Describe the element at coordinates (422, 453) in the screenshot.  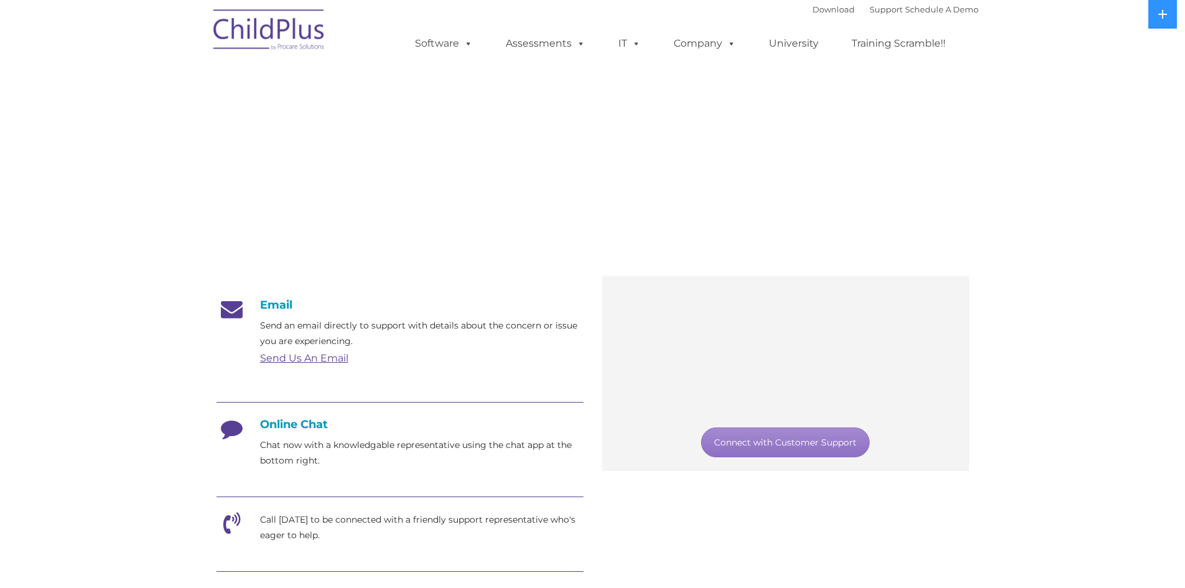
I see `p: Chat now with a knowledgable representative using the chat app at the bottom right.` at that location.